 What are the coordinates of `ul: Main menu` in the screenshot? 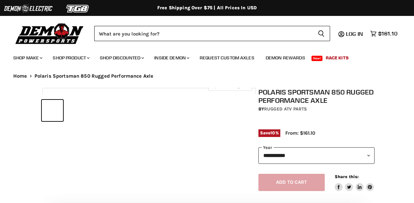 It's located at (202, 56).